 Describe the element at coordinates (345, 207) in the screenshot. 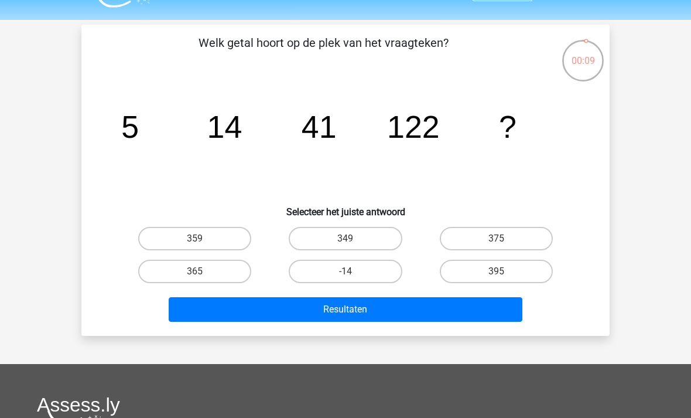

I see `h6: Selecteer het juiste antwoord` at that location.